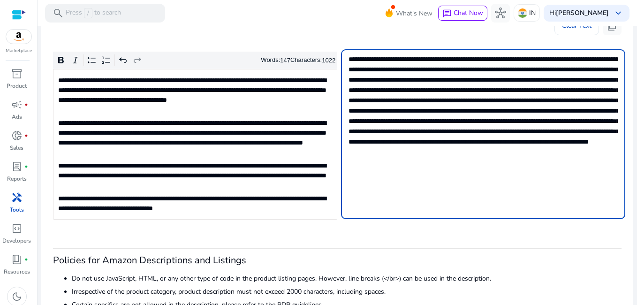 The width and height of the screenshot is (637, 305). What do you see at coordinates (19, 51) in the screenshot?
I see `p: Marketplace` at bounding box center [19, 51].